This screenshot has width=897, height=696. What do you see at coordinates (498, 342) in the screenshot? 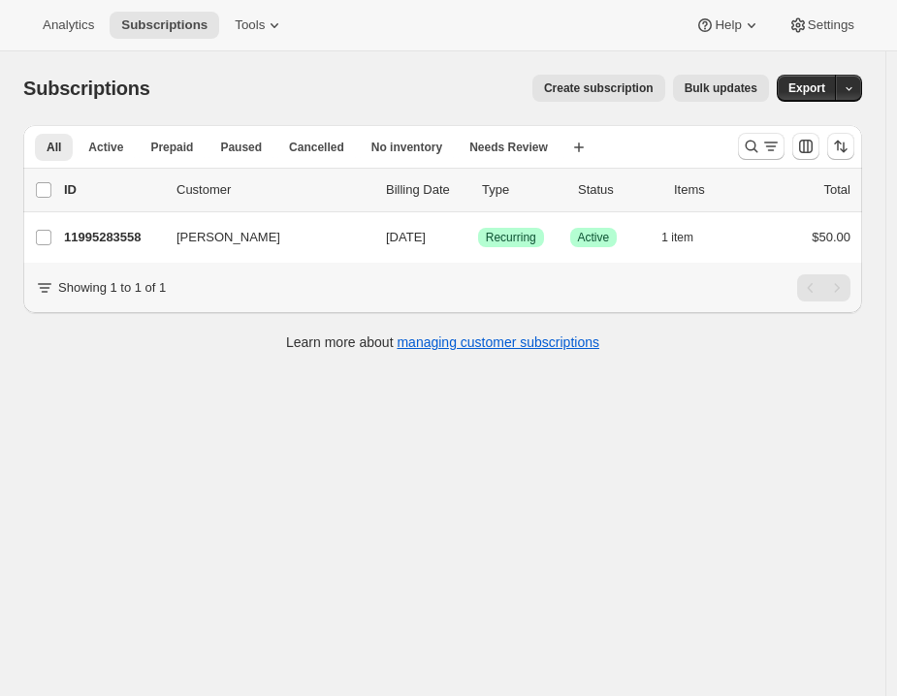
I see `a: managing customer subscriptions` at bounding box center [498, 342].